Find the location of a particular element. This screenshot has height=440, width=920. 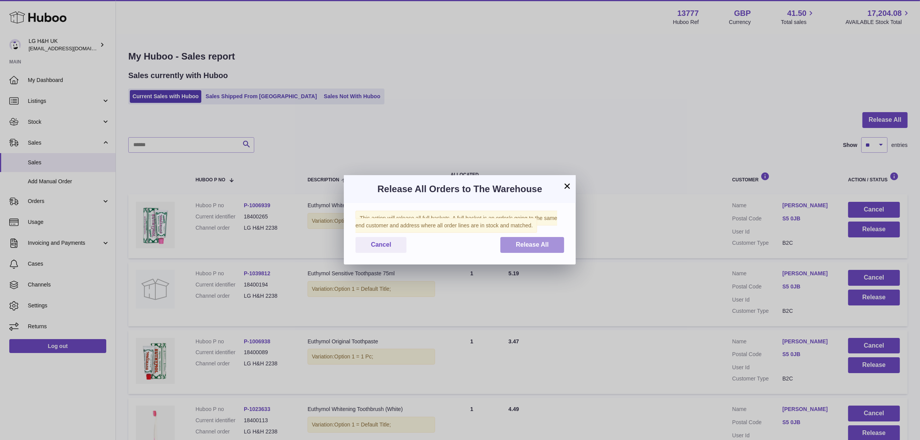

h3: Release All Orders to The Warehouse is located at coordinates (460, 189).